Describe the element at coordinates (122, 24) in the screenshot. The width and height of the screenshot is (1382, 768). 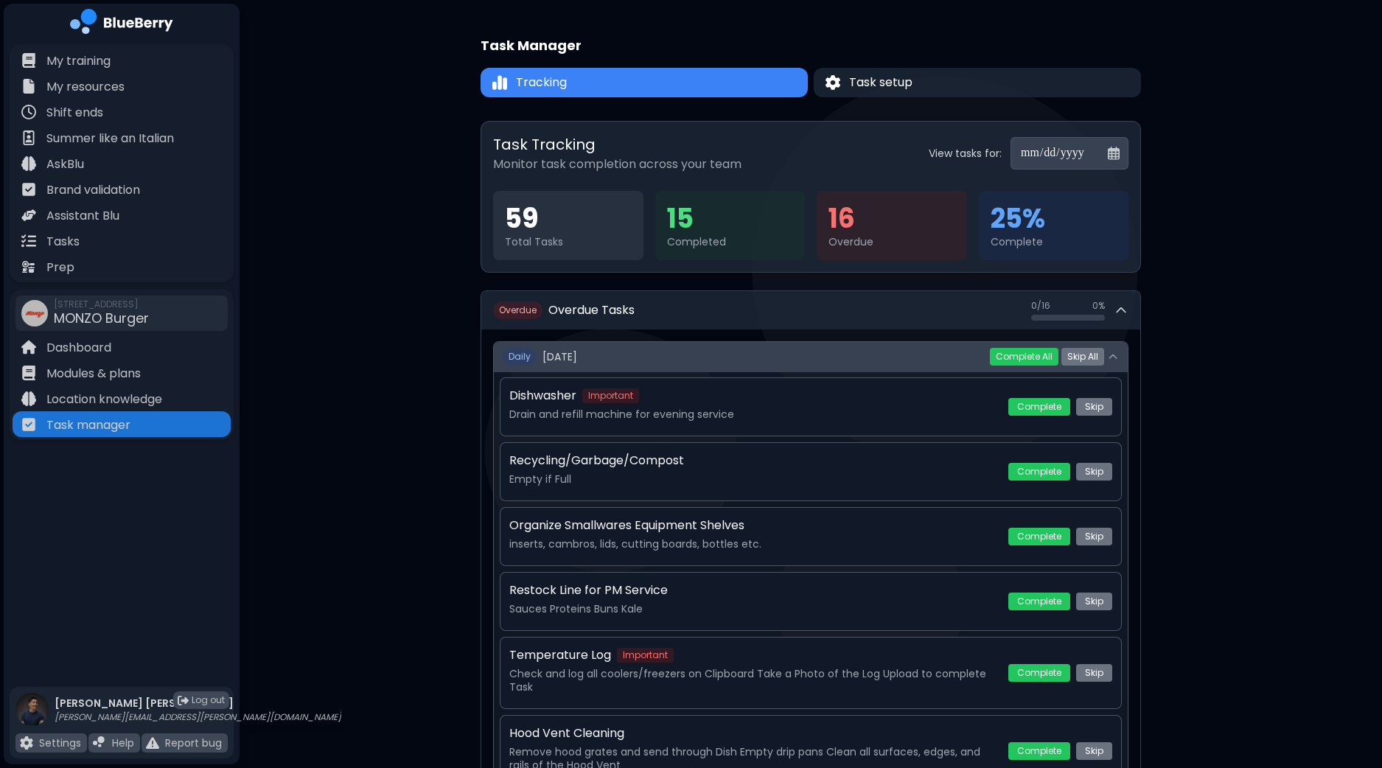
I see `img: company logo` at that location.